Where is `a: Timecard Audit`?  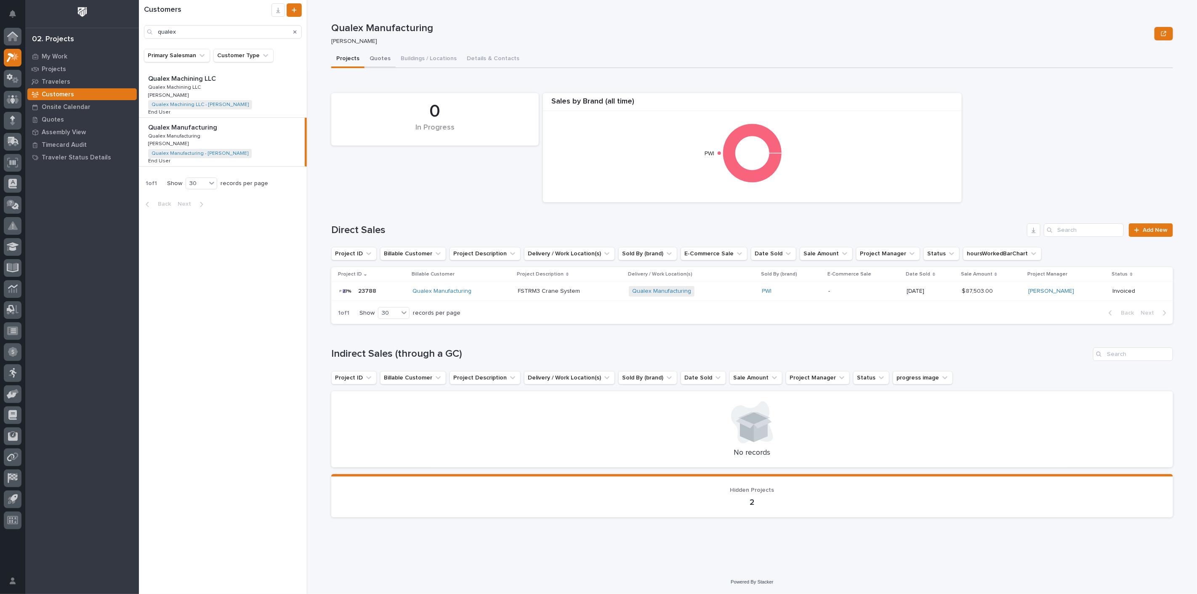 a: Timecard Audit is located at coordinates (82, 145).